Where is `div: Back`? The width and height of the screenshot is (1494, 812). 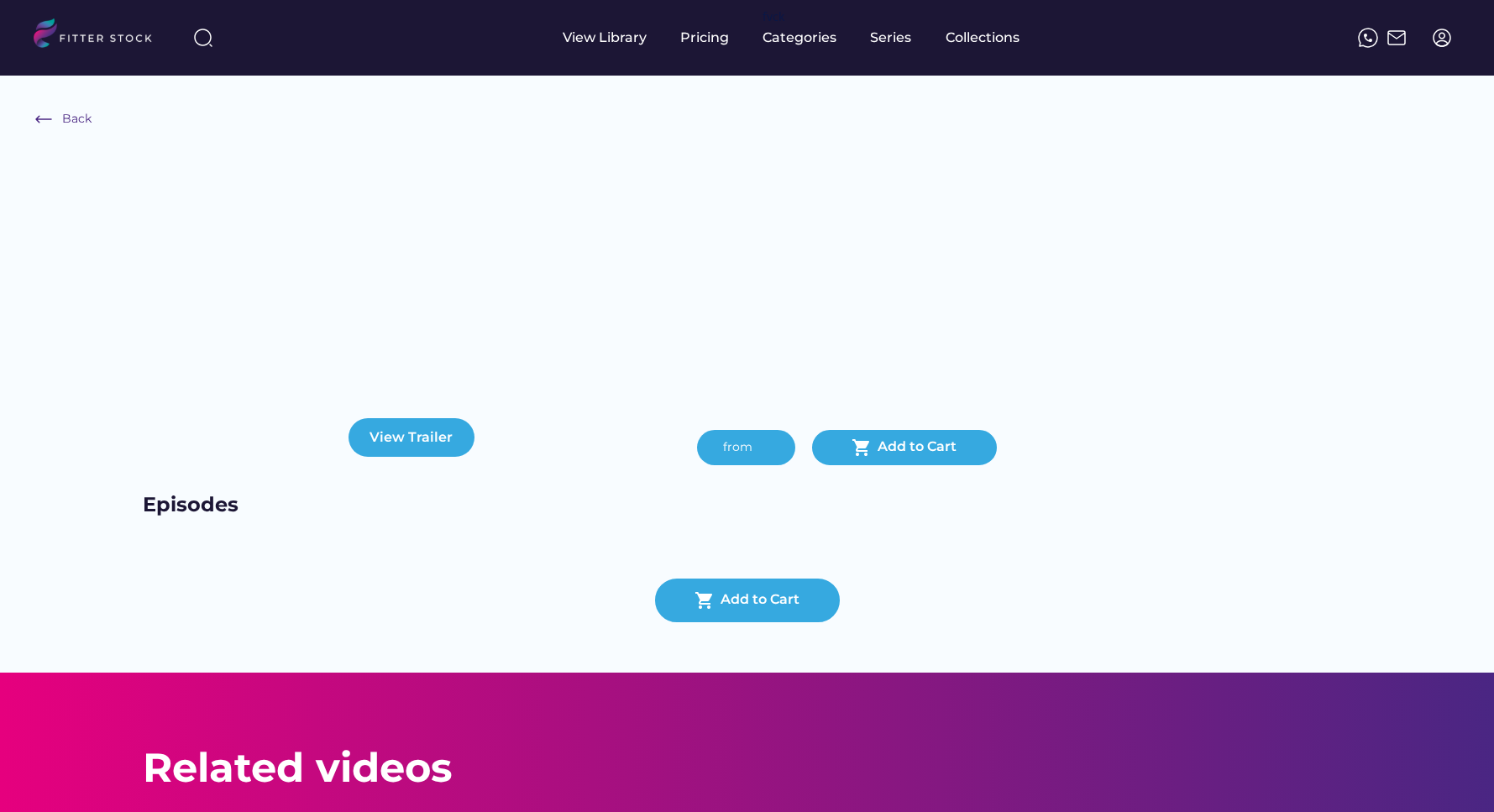 div: Back is located at coordinates (76, 119).